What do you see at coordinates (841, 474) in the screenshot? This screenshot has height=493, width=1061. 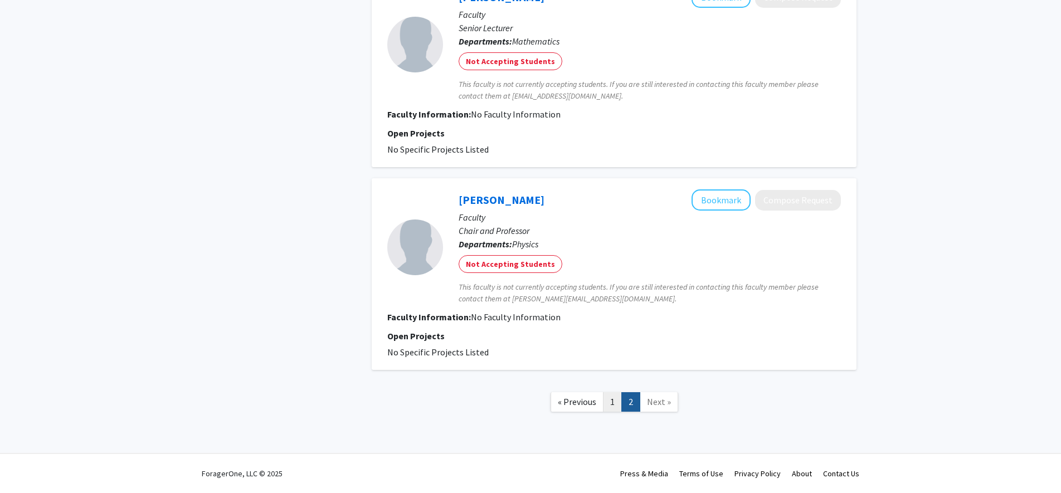 I see `a: Contact Us` at bounding box center [841, 474].